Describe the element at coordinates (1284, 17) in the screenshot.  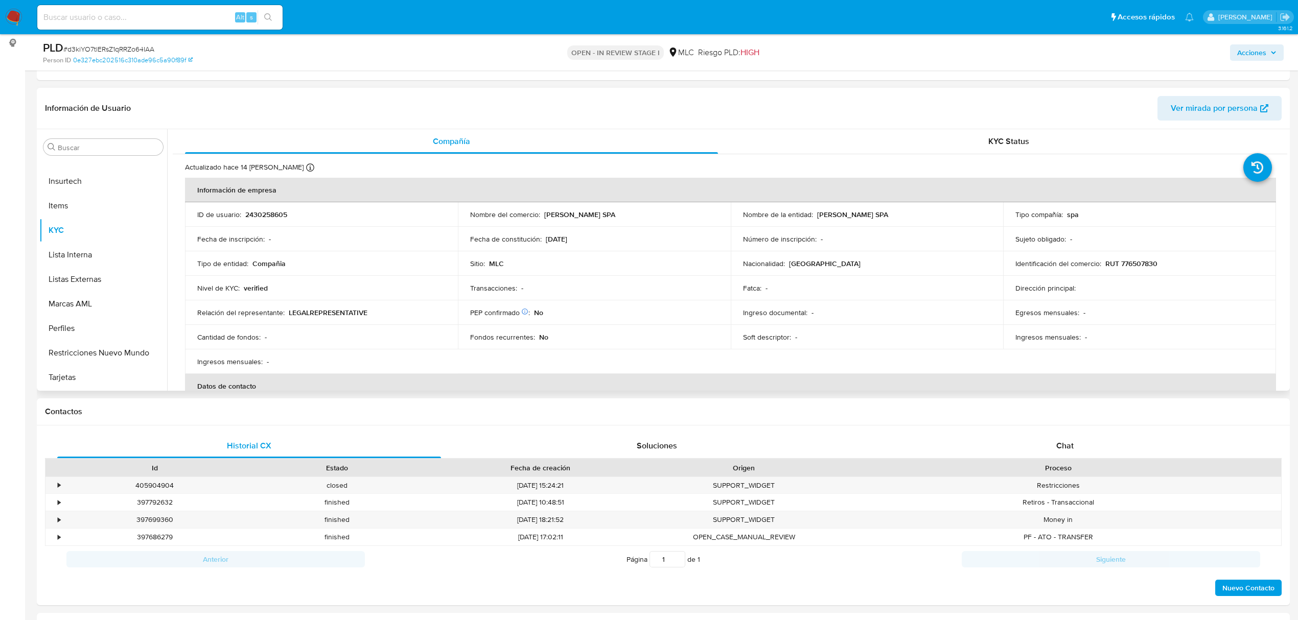
I see `a: Salir` at that location.